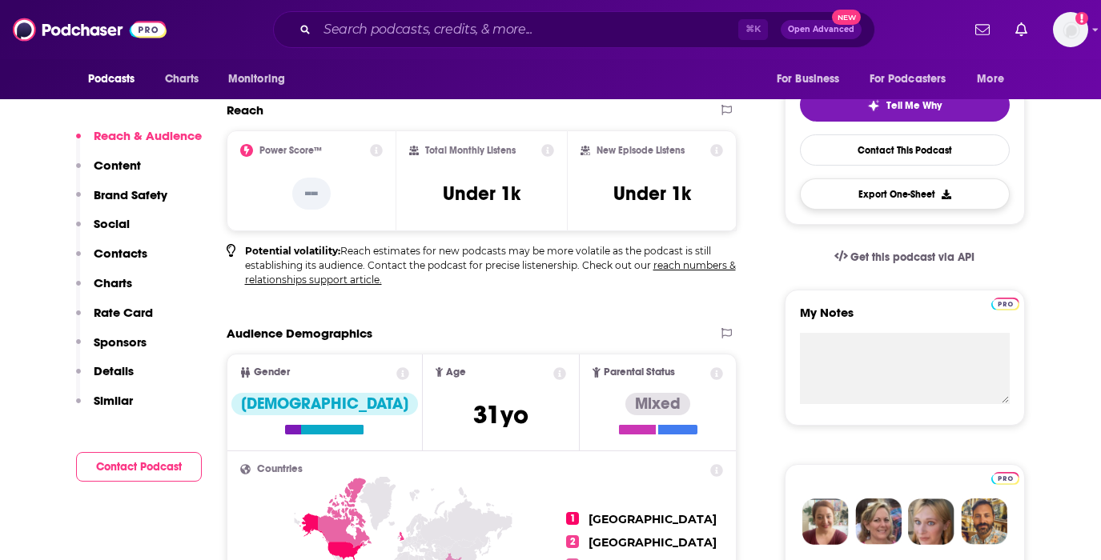  I want to click on p: Brand Safety, so click(131, 195).